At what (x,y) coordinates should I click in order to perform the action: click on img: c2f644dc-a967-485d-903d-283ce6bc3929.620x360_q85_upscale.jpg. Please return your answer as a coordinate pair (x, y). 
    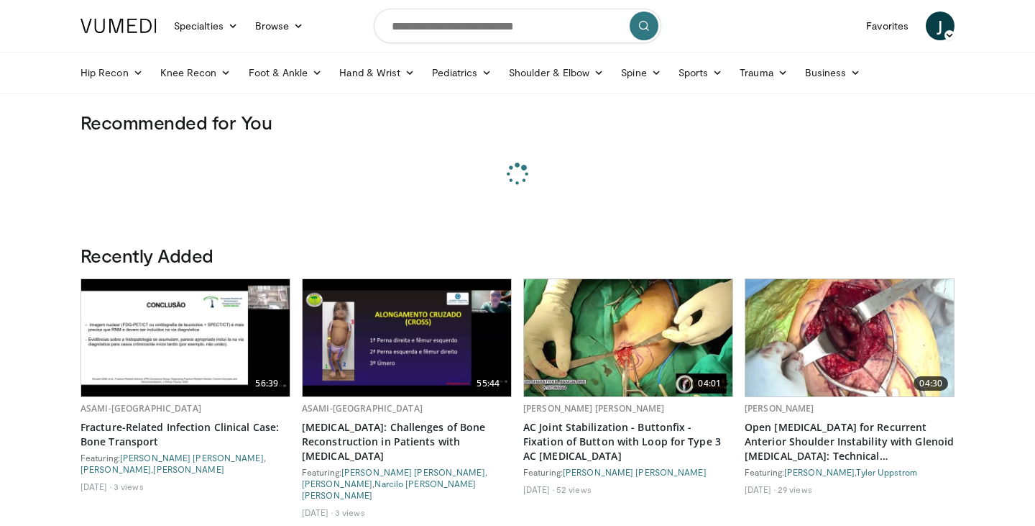
    Looking at the image, I should click on (628, 337).